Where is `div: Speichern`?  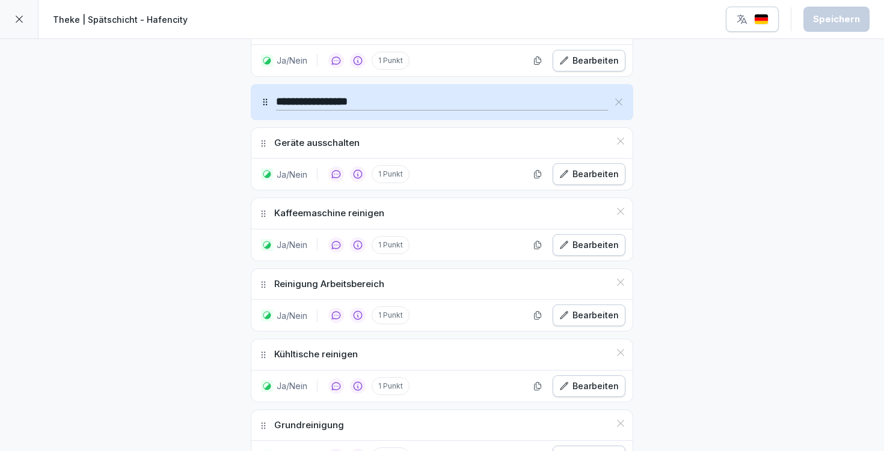 div: Speichern is located at coordinates (836, 19).